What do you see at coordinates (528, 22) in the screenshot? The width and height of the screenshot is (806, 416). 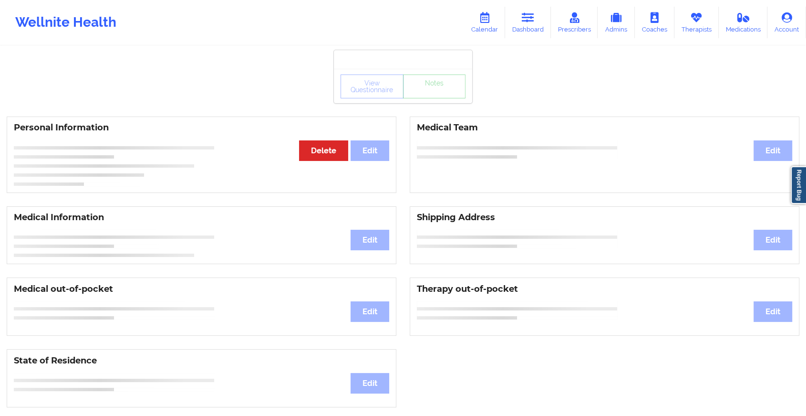 I see `a: Dashboard` at bounding box center [528, 22].